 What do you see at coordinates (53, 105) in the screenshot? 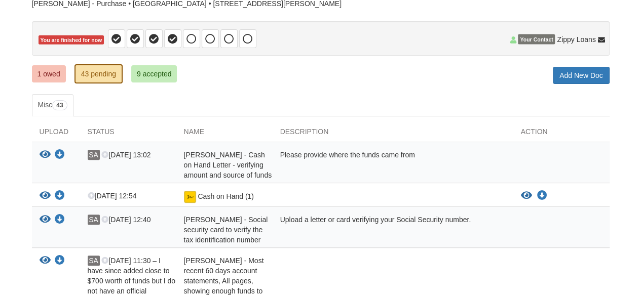
I see `a: Misc` at bounding box center [53, 105].